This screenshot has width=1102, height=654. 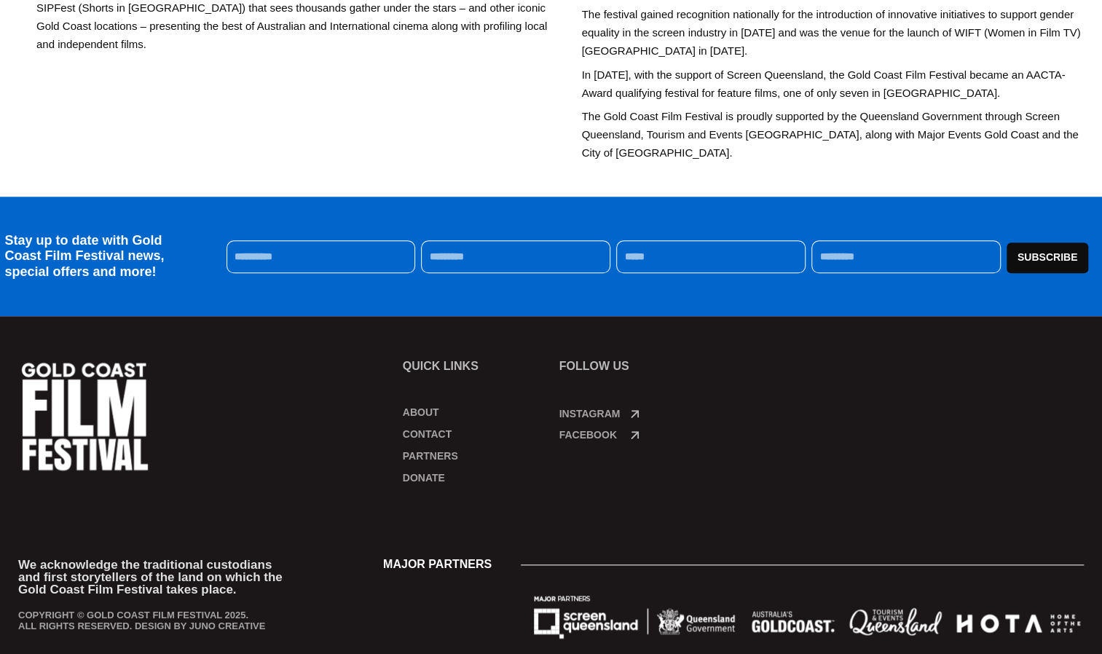 What do you see at coordinates (474, 445) in the screenshot?
I see `nav: Menu` at bounding box center [474, 445].